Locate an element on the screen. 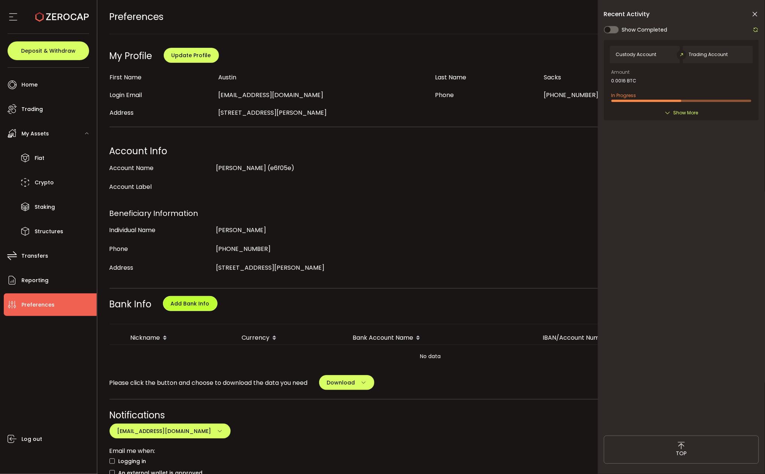  span: Austin is located at coordinates (227, 77).